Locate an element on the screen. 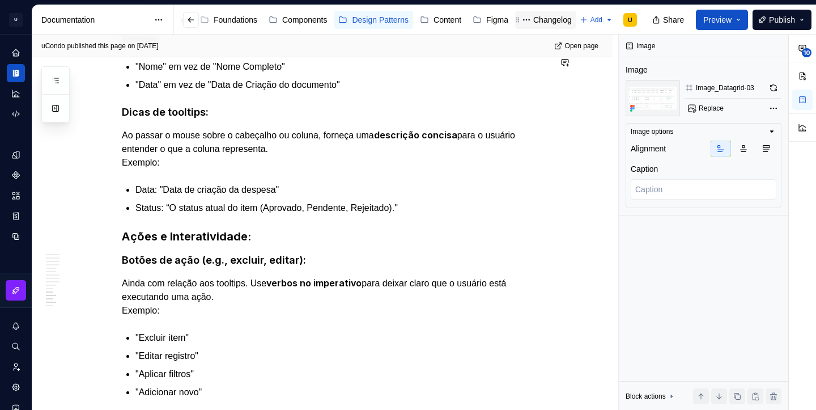  button: Share is located at coordinates (669, 20).